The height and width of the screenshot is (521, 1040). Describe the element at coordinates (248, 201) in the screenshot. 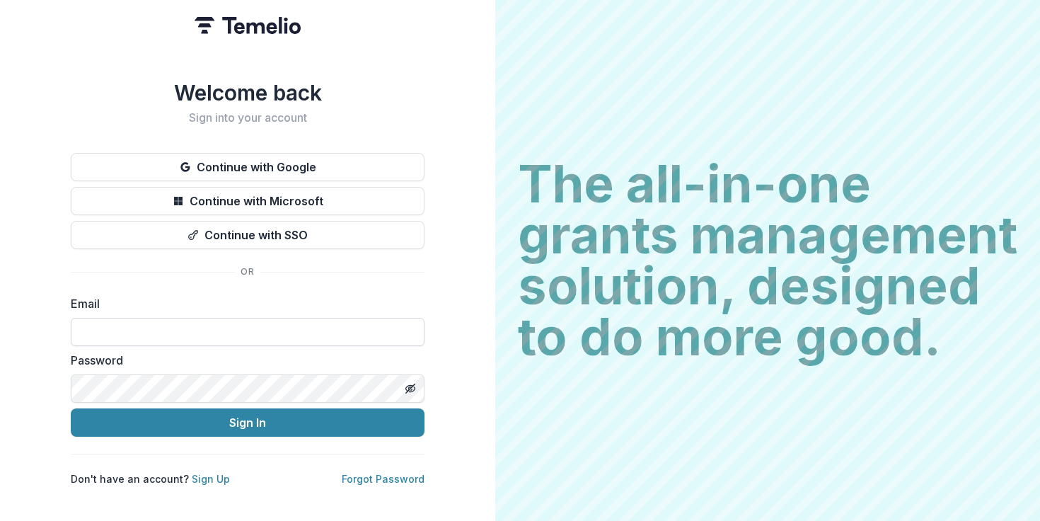

I see `button: Continue with Microsoft` at that location.